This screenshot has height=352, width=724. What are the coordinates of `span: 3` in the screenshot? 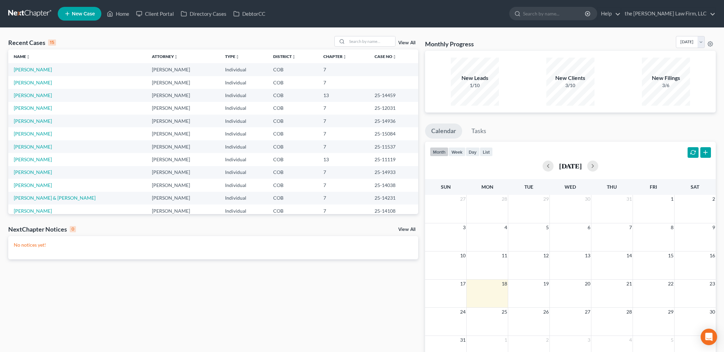 It's located at (589, 340).